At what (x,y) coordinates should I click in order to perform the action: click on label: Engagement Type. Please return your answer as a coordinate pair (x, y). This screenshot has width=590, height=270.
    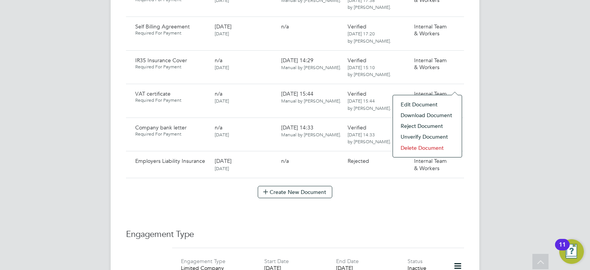
    Looking at the image, I should click on (203, 261).